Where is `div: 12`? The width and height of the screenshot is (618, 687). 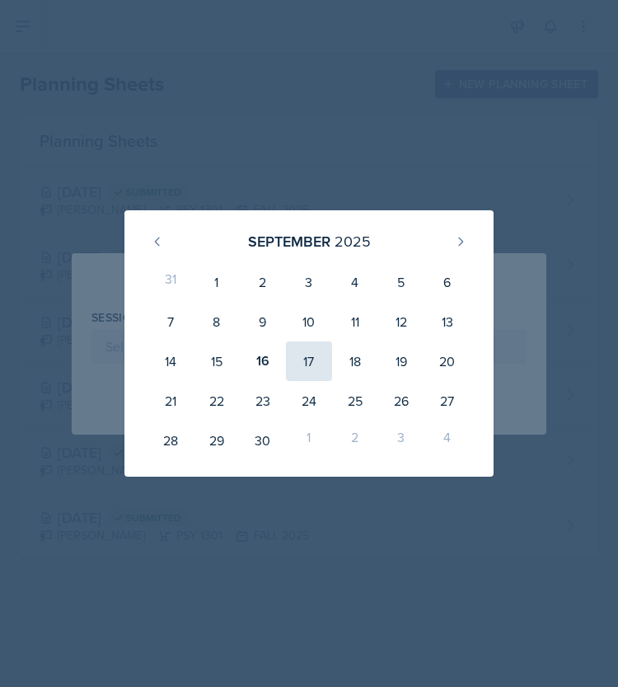 div: 12 is located at coordinates (401, 321).